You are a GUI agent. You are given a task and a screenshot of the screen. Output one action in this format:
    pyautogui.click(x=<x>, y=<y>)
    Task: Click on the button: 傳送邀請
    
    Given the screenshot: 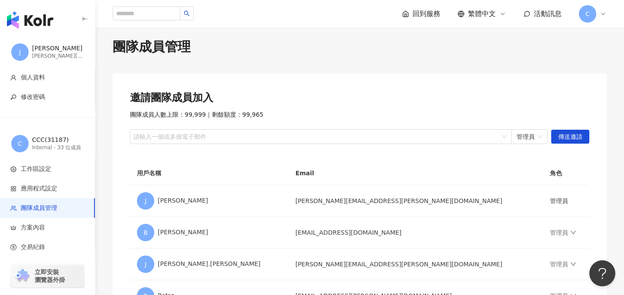 What is the action you would take?
    pyautogui.click(x=571, y=137)
    